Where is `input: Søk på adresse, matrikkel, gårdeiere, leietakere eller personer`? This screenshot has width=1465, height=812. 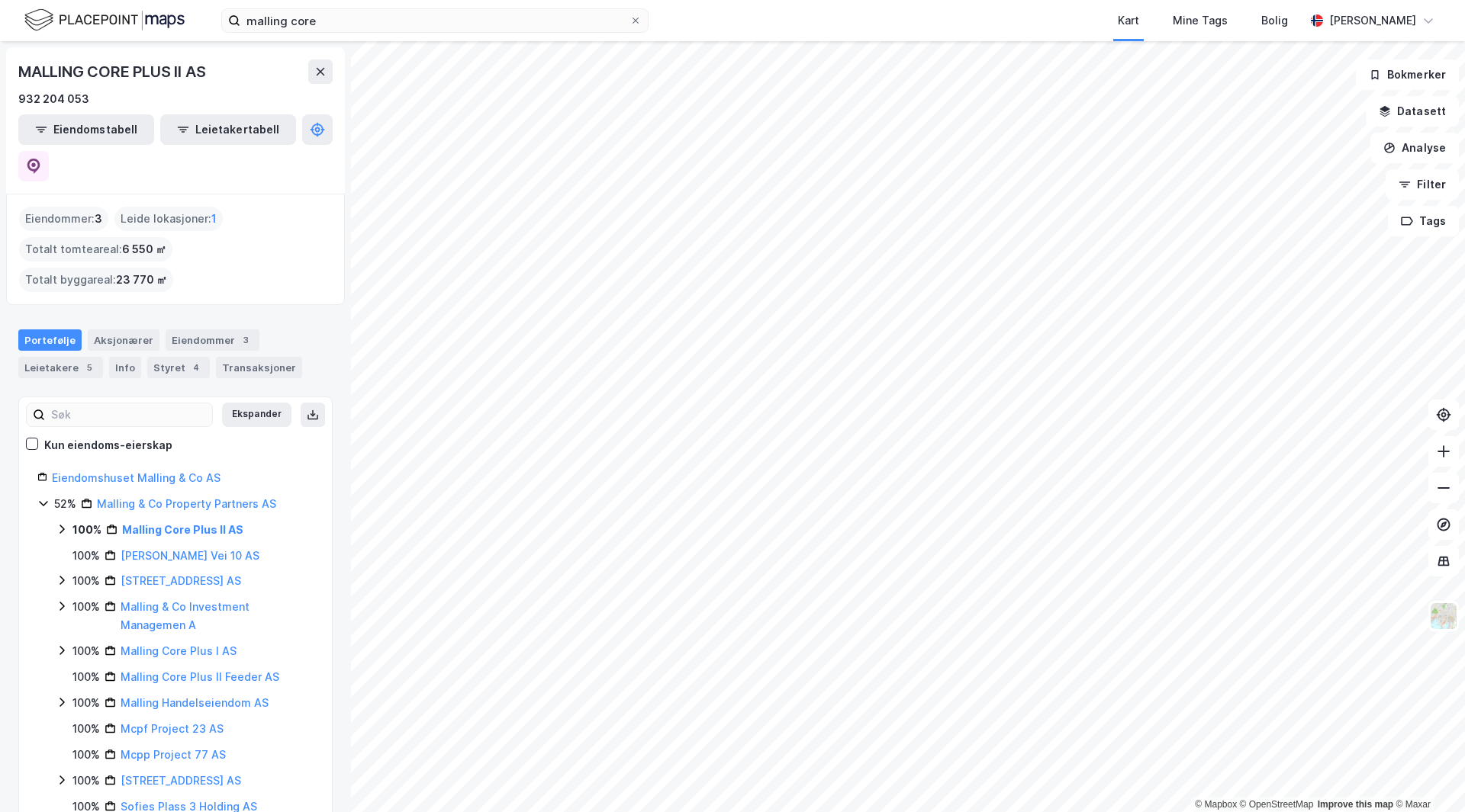
input: Søk på adresse, matrikkel, gårdeiere, leietakere eller personer is located at coordinates (434, 20).